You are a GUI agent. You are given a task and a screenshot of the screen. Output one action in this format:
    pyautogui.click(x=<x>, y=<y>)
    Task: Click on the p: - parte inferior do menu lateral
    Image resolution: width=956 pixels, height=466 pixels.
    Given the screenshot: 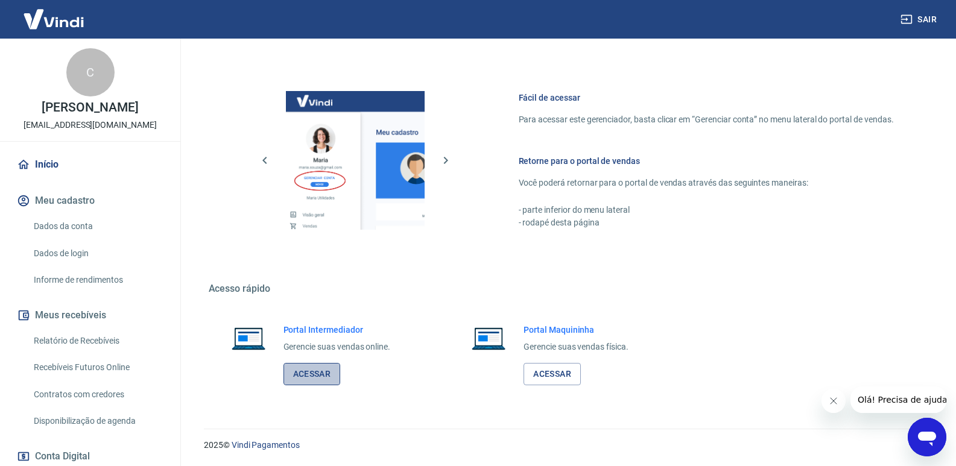 What is the action you would take?
    pyautogui.click(x=706, y=210)
    